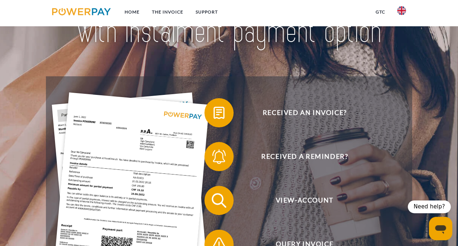 The height and width of the screenshot is (246, 458). What do you see at coordinates (219, 156) in the screenshot?
I see `img: qb_bell.svg` at bounding box center [219, 156].